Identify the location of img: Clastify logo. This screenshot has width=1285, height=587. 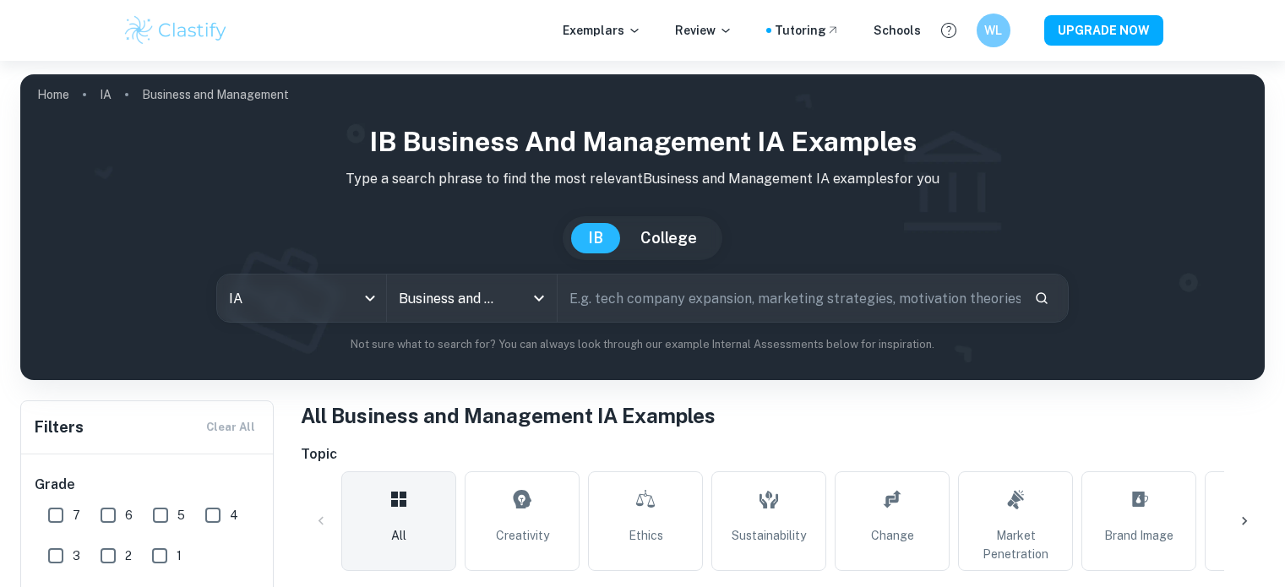
(176, 30).